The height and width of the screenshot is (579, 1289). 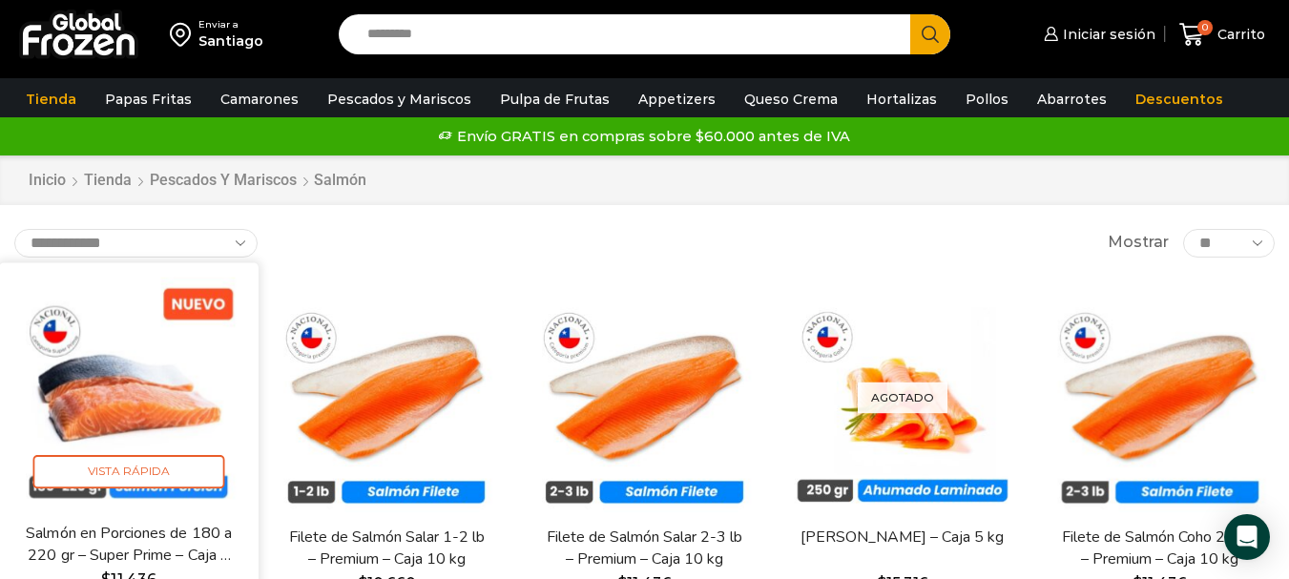 I want to click on p: Agotado, so click(x=903, y=397).